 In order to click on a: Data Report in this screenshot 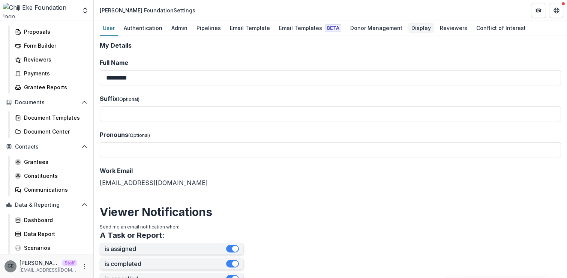, I will do `click(51, 234)`.